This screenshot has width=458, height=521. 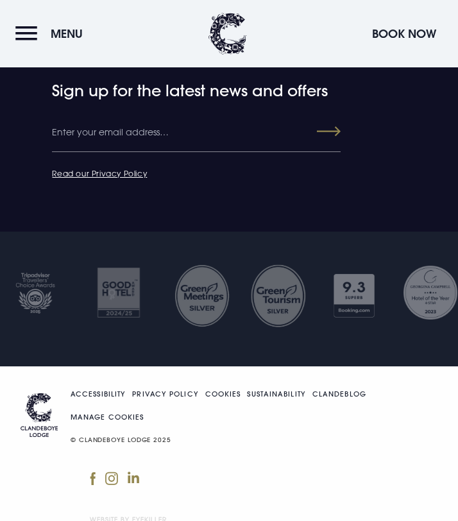 I want to click on p: © CLANDEBOYE LODGE 2025, so click(x=257, y=440).